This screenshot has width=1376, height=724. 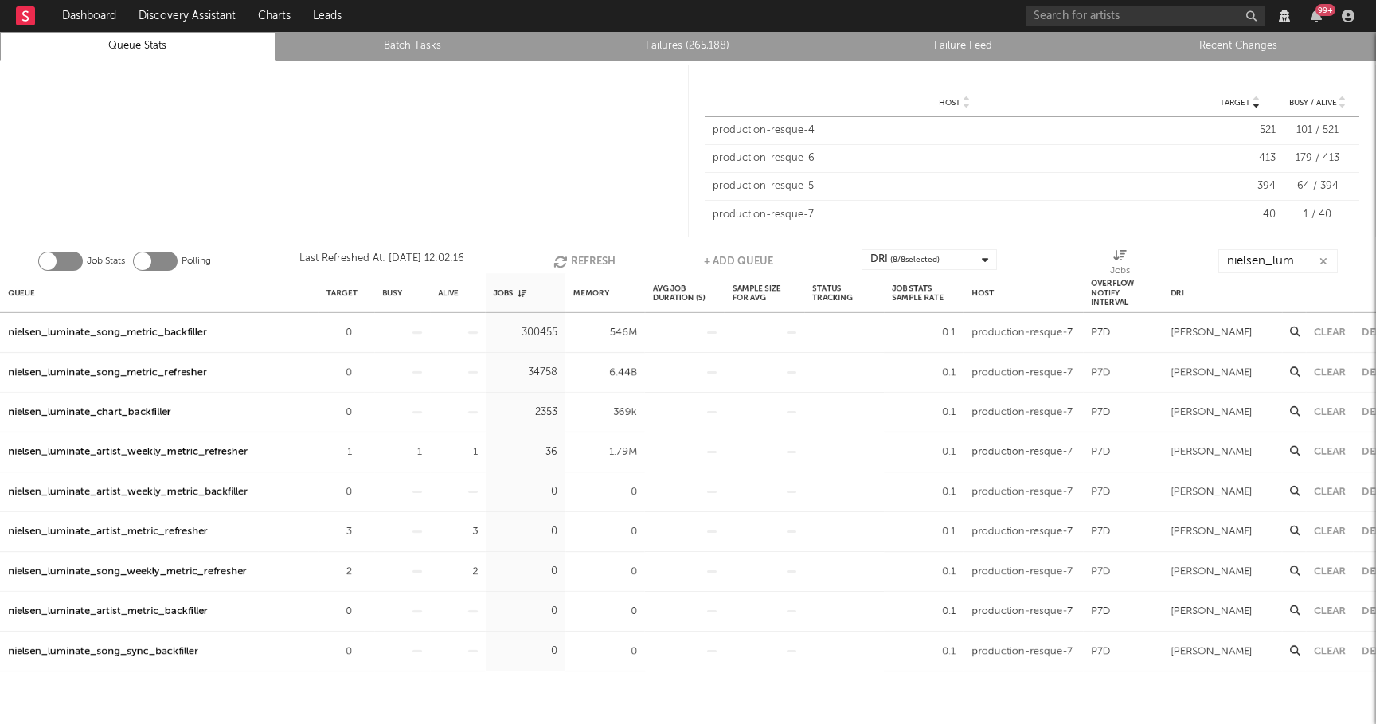 I want to click on div: production-resque-4, so click(x=954, y=131).